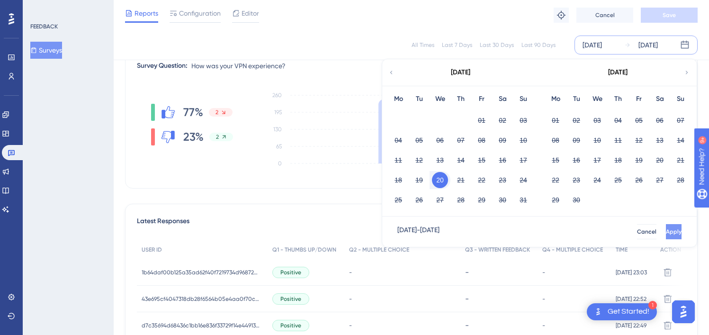 Image resolution: width=709 pixels, height=335 pixels. Describe the element at coordinates (653, 305) in the screenshot. I see `div: 1` at that location.